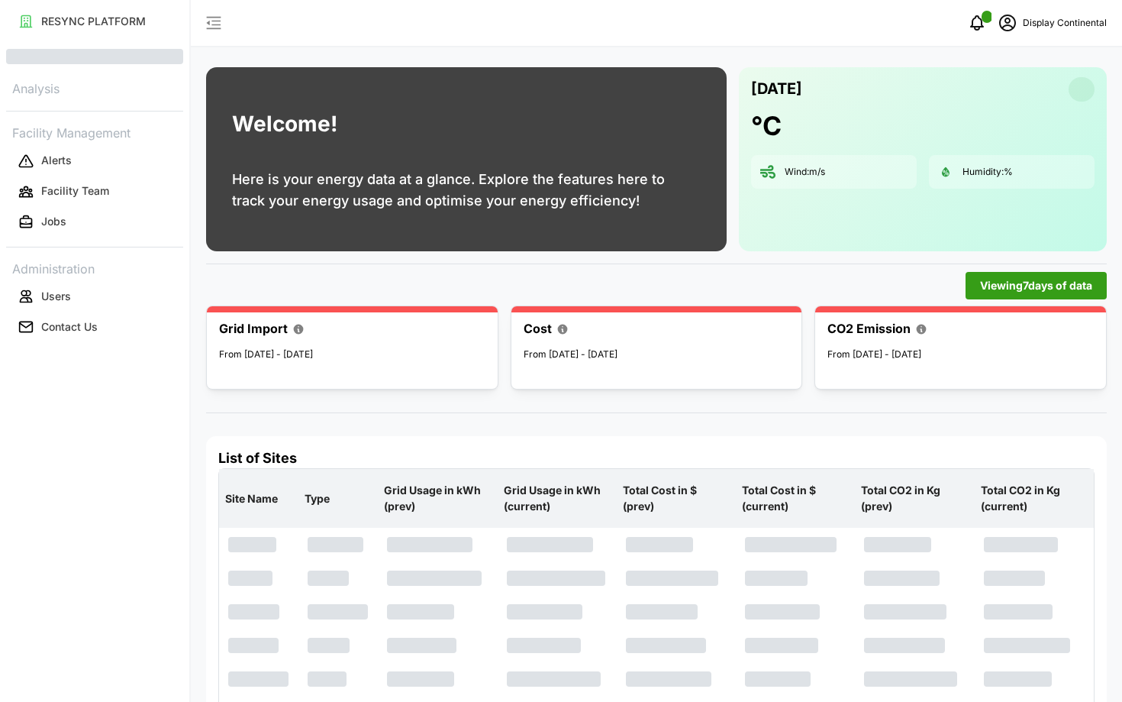 This screenshot has height=702, width=1122. What do you see at coordinates (95, 192) in the screenshot?
I see `a: Facility Team` at bounding box center [95, 192].